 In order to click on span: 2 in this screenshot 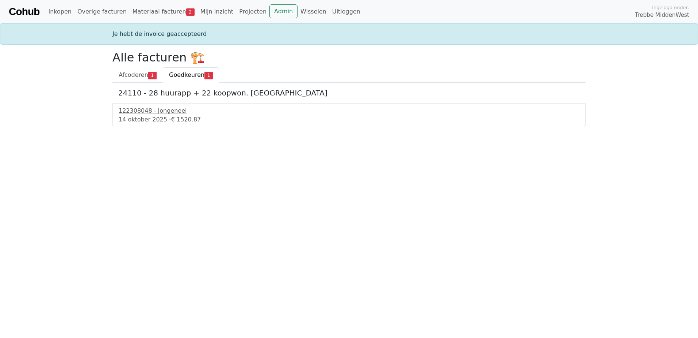, I will do `click(190, 12)`.